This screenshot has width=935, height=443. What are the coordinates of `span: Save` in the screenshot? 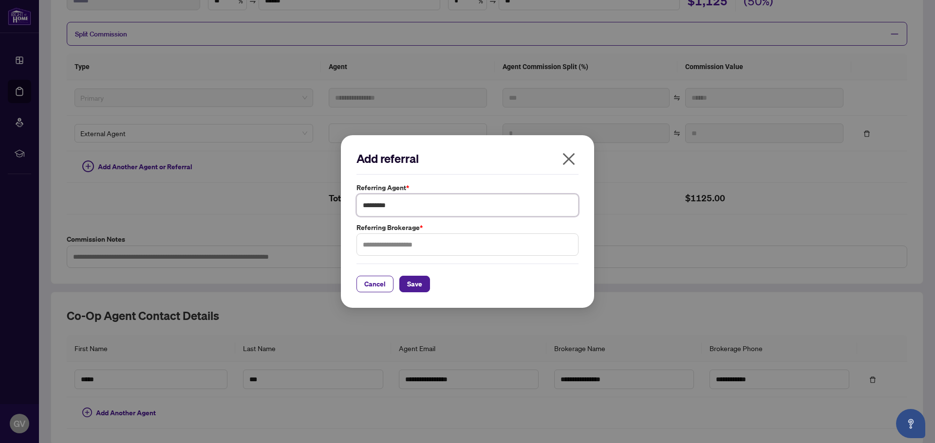 It's located at (414, 284).